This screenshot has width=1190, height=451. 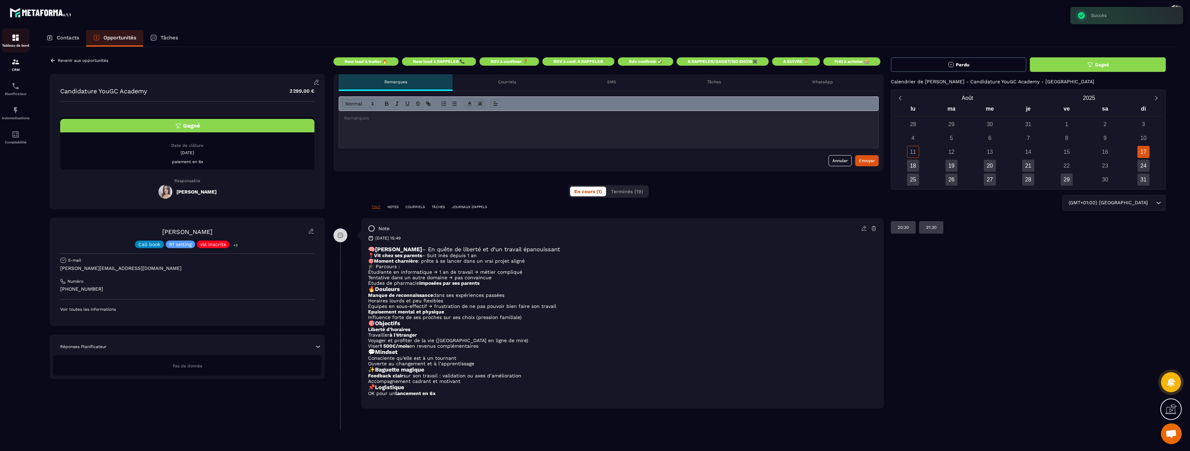 I want to click on p: WhatsApp, so click(x=822, y=82).